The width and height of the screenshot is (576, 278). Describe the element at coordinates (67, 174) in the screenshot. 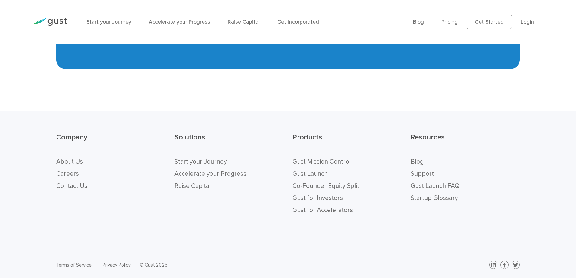

I see `a: Careers` at that location.